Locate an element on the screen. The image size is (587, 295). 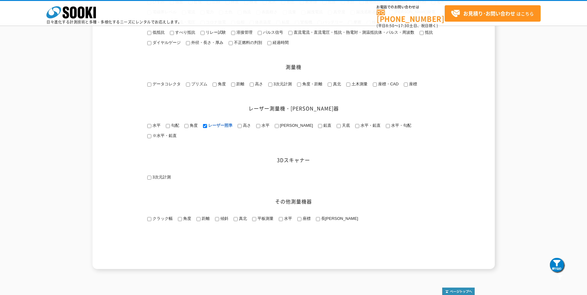
span: はこちら is located at coordinates (492, 14).